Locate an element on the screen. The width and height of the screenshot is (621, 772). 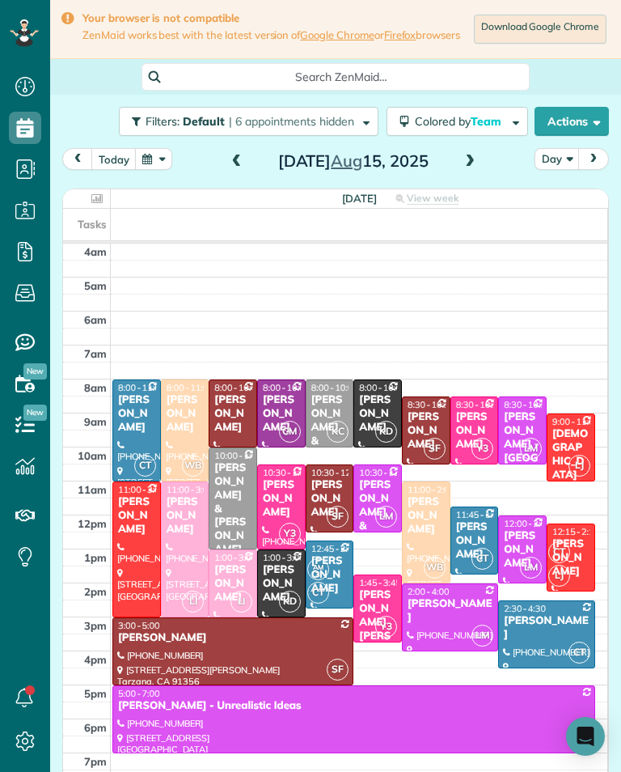
span: 11:45 - 1:45 is located at coordinates (480, 515).